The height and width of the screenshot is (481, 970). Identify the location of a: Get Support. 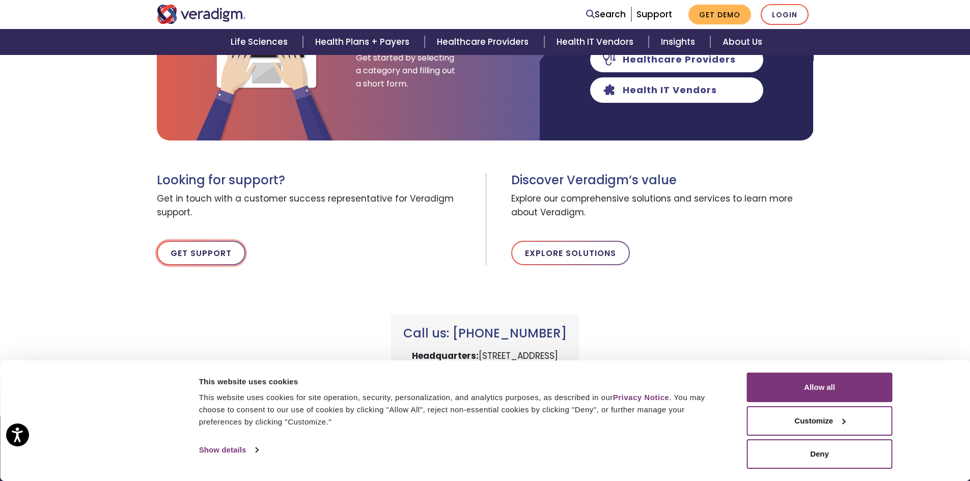
(201, 253).